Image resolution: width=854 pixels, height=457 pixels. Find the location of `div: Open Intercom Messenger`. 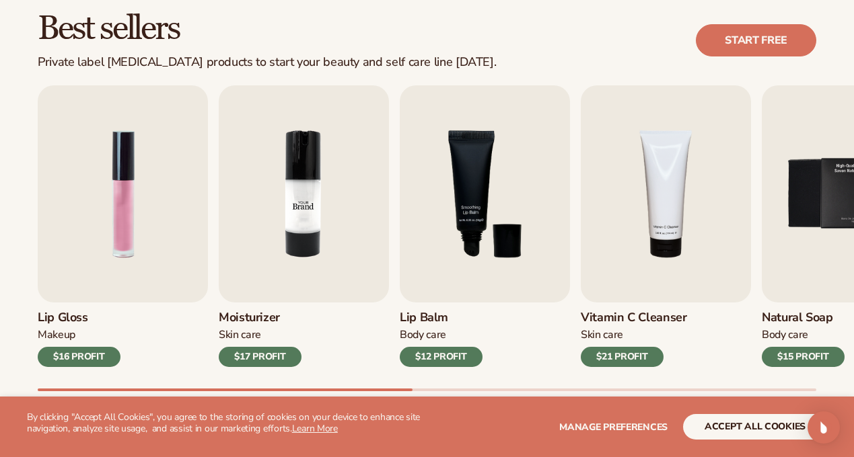

div: Open Intercom Messenger is located at coordinates (823, 428).